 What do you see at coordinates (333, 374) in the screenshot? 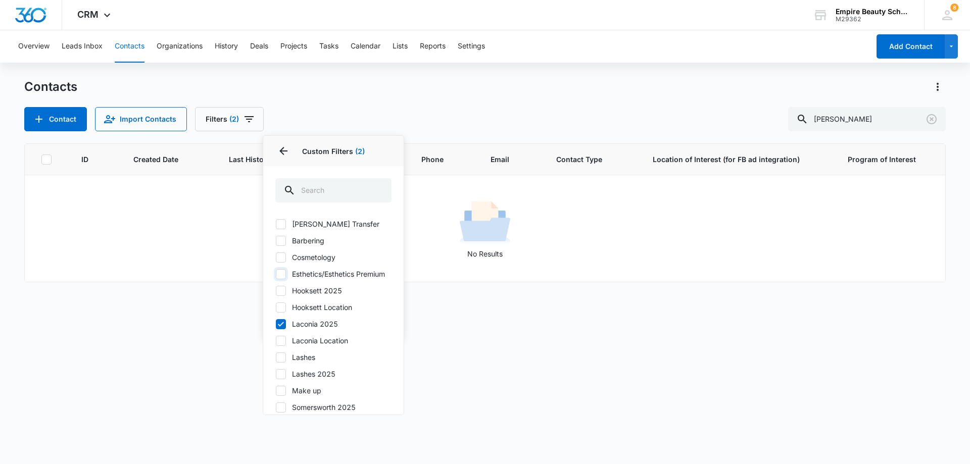
I see `label: Lashes 2025` at bounding box center [333, 374].